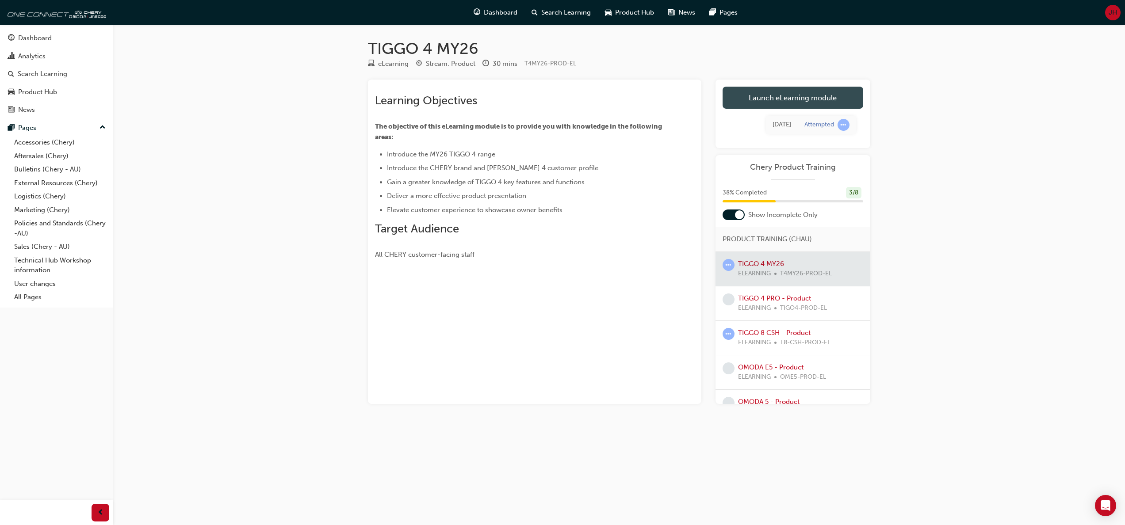 The width and height of the screenshot is (1125, 525). I want to click on a: OMODA 5 - Product, so click(768, 402).